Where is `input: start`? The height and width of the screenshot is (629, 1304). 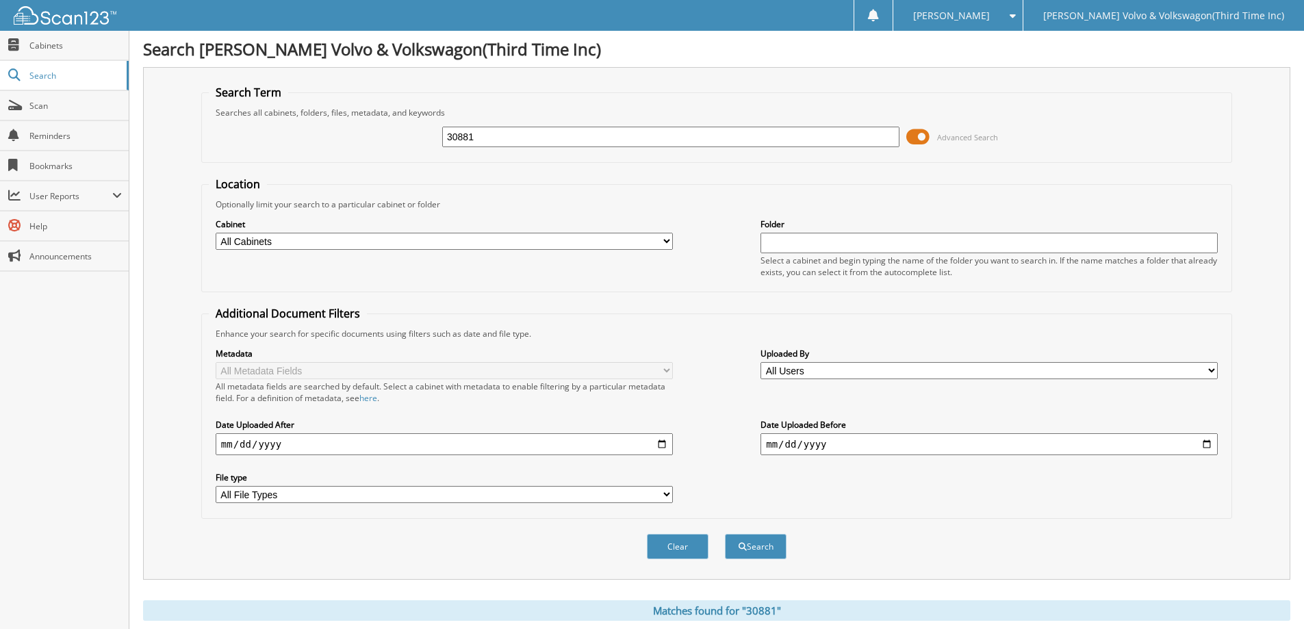 input: start is located at coordinates (444, 444).